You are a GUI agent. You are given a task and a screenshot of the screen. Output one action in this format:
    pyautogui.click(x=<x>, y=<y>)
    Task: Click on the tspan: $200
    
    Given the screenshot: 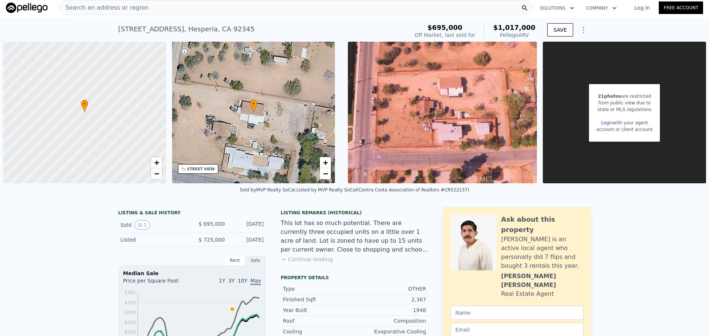 What is the action you would take?
    pyautogui.click(x=130, y=333)
    